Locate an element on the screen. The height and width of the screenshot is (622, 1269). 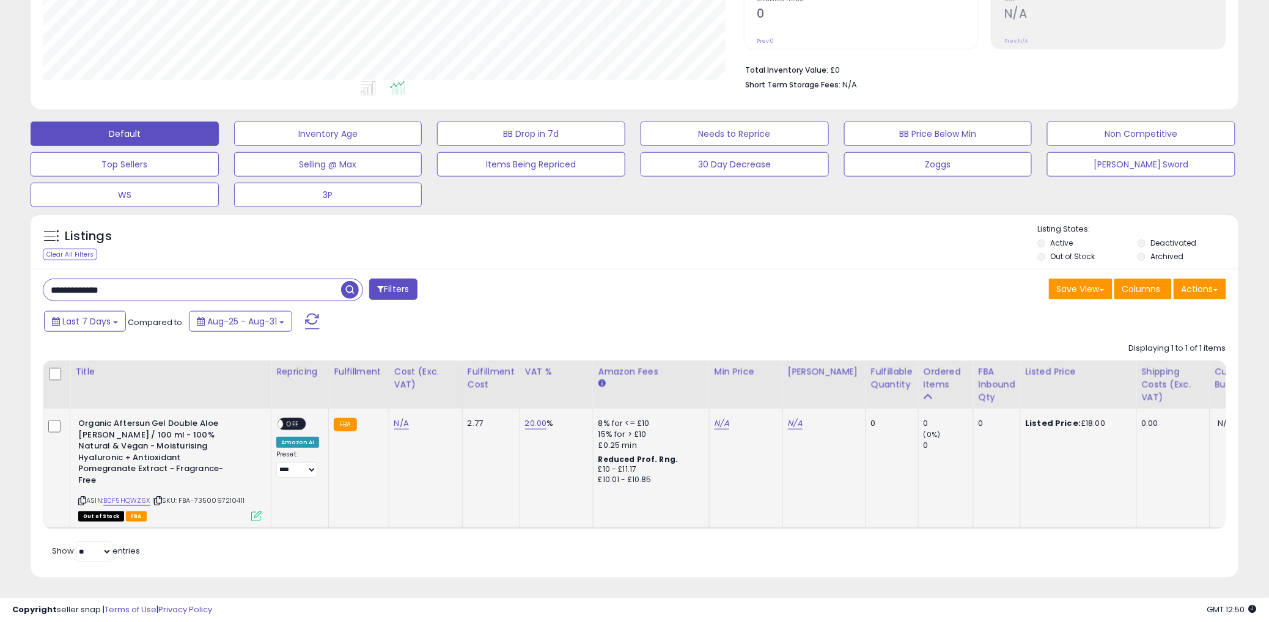
span: All listings that are currently out of stock and unavailable for purchase on Amazon is located at coordinates (101, 517).